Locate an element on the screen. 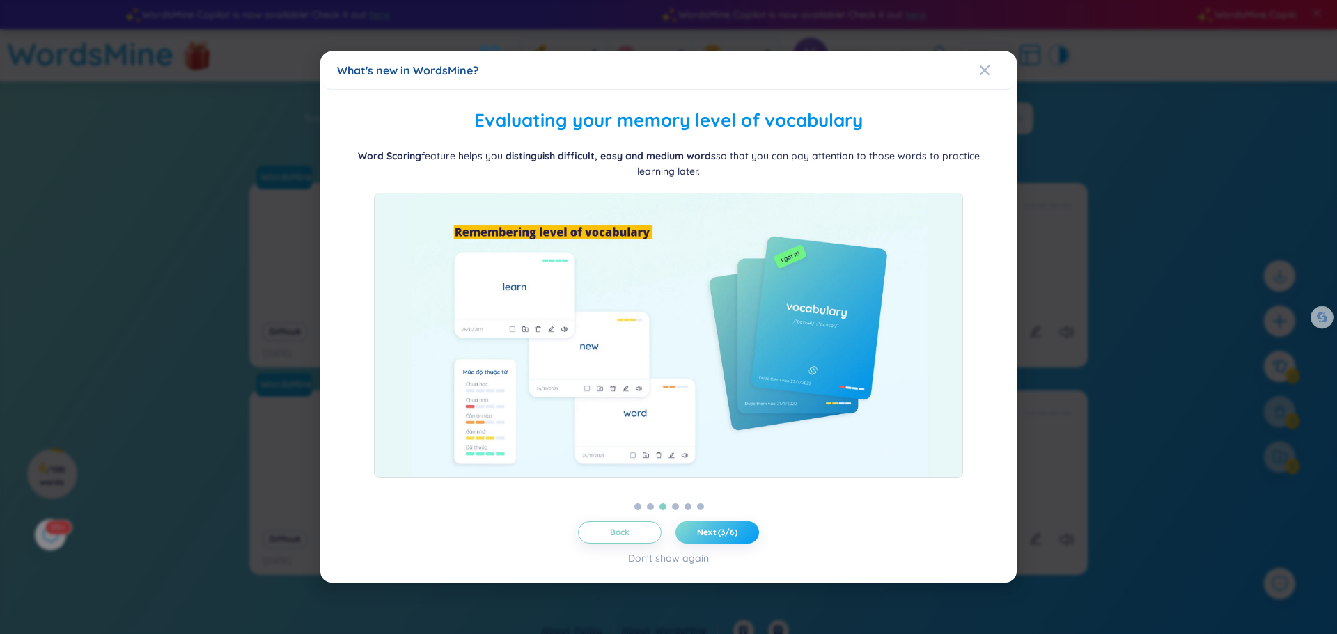  b: Word Scoring is located at coordinates (389, 156).